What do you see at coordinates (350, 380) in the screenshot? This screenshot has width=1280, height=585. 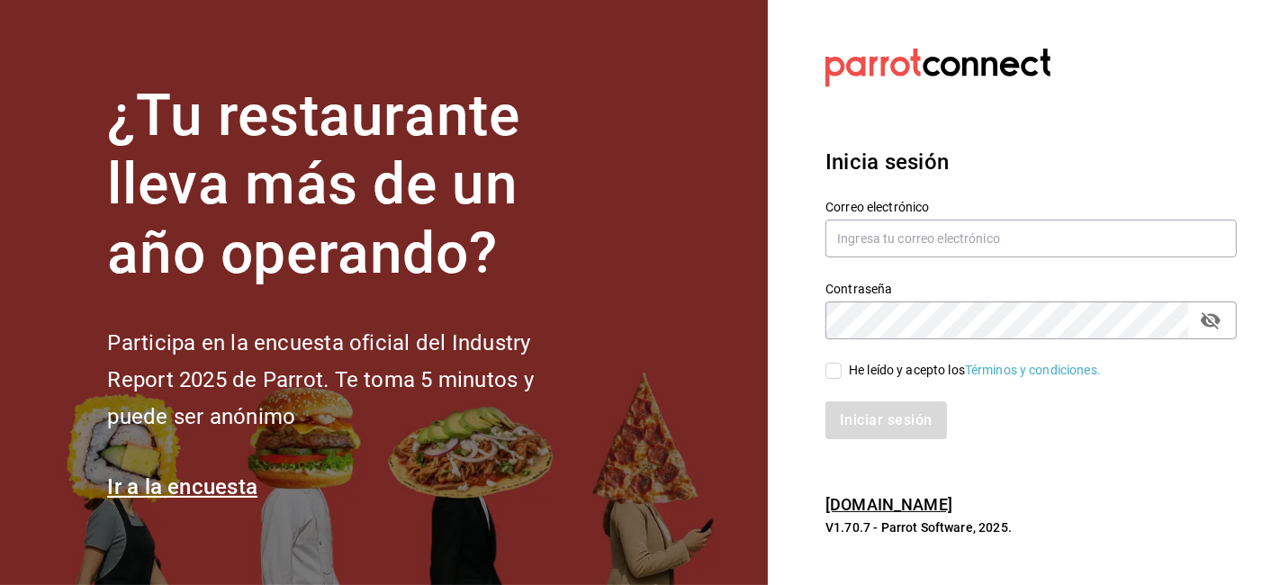 I see `h2: Participa en la encuesta oficial del Industry Report 2025 de Parrot. Te toma 5 minutos y puede se...` at bounding box center [350, 380].